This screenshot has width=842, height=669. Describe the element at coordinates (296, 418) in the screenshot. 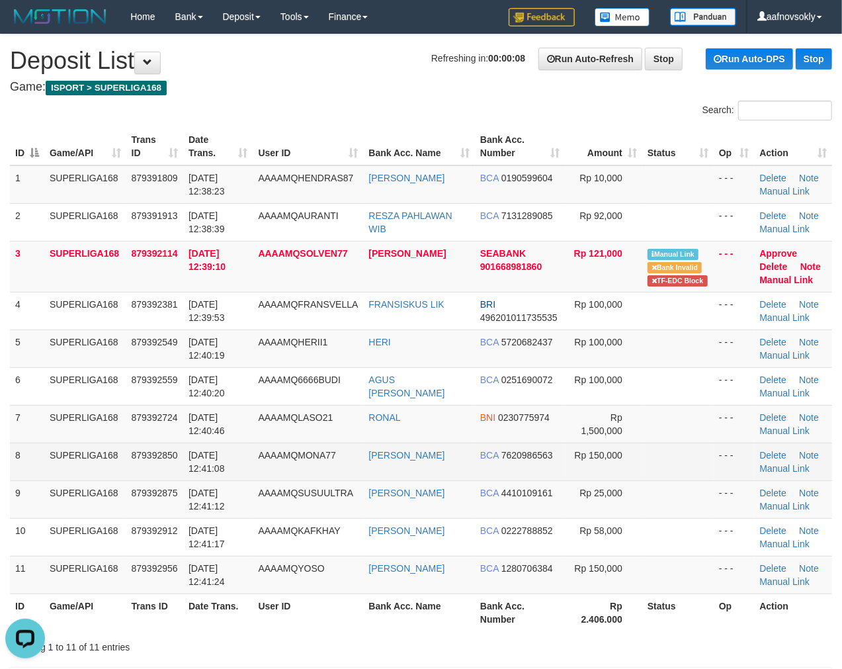

I see `span: AAAAMQLASO21` at that location.